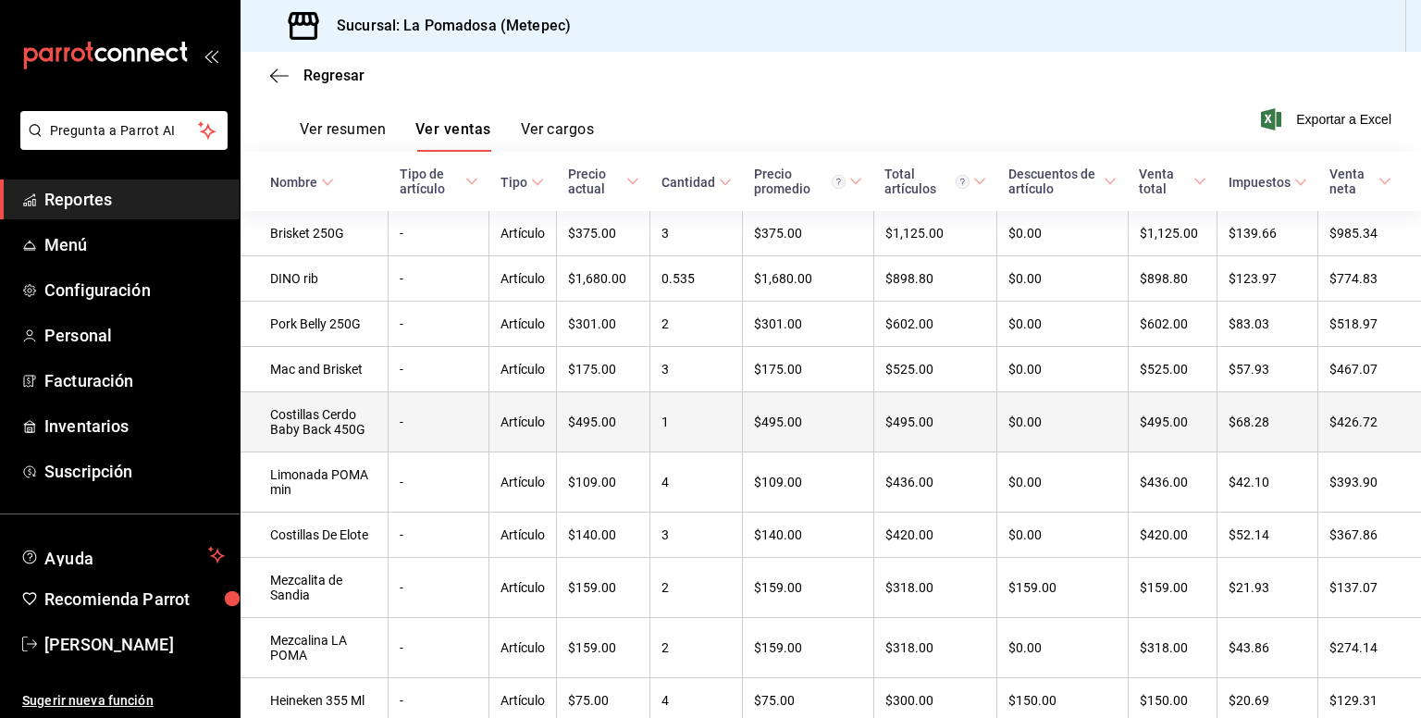 The image size is (1421, 718). I want to click on td: $774.83, so click(1369, 278).